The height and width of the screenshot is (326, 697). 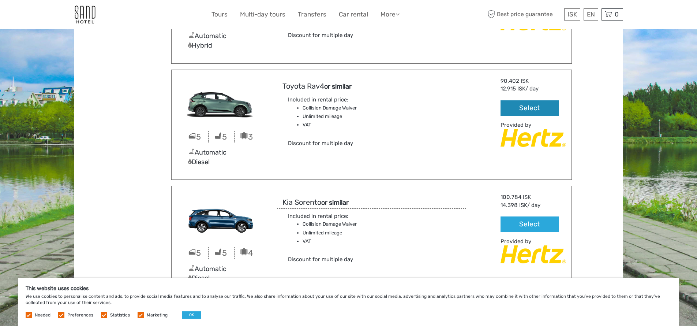 What do you see at coordinates (524, 14) in the screenshot?
I see `span: Best price guarantee` at bounding box center [524, 14].